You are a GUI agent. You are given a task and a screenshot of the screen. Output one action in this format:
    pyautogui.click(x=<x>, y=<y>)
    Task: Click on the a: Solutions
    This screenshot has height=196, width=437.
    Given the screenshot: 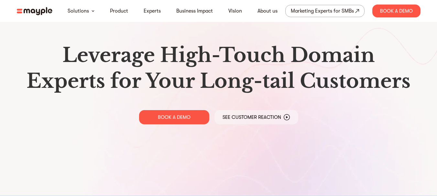 What is the action you would take?
    pyautogui.click(x=78, y=11)
    